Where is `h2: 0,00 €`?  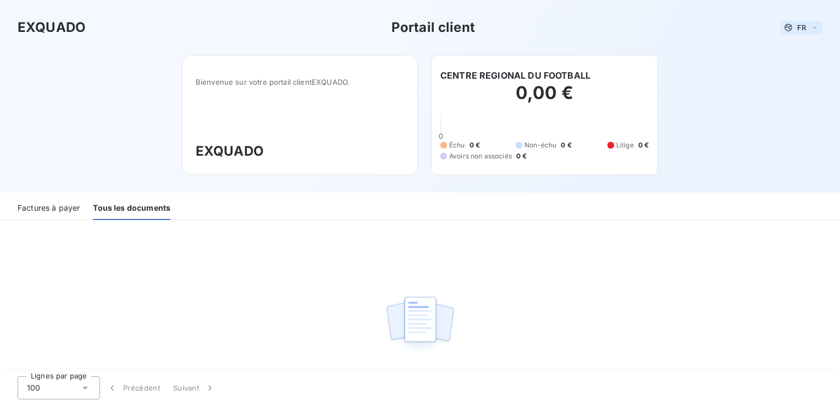 h2: 0,00 € is located at coordinates (544, 98).